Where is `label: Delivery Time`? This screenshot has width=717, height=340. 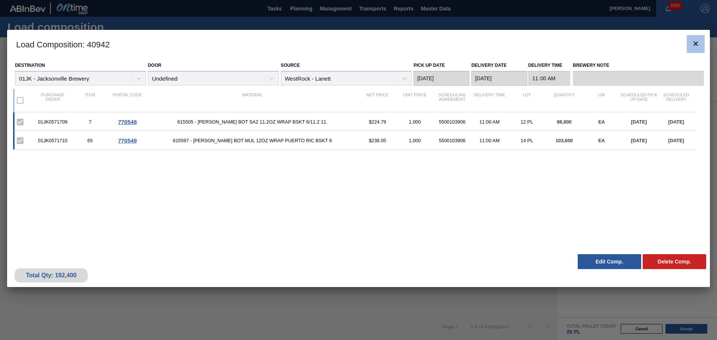
label: Delivery Time is located at coordinates (549, 65).